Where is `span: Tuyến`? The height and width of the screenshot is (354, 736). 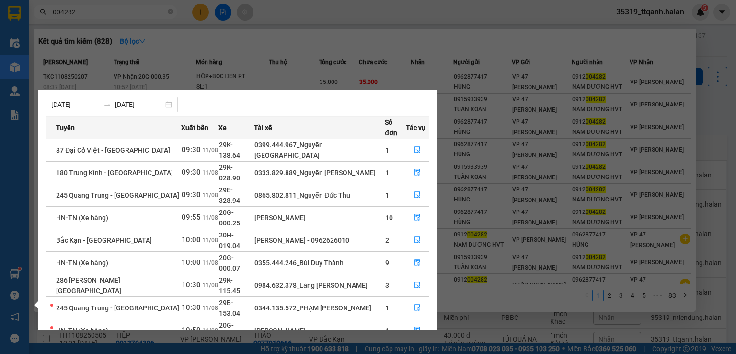
span: Tuyến is located at coordinates (65, 127).